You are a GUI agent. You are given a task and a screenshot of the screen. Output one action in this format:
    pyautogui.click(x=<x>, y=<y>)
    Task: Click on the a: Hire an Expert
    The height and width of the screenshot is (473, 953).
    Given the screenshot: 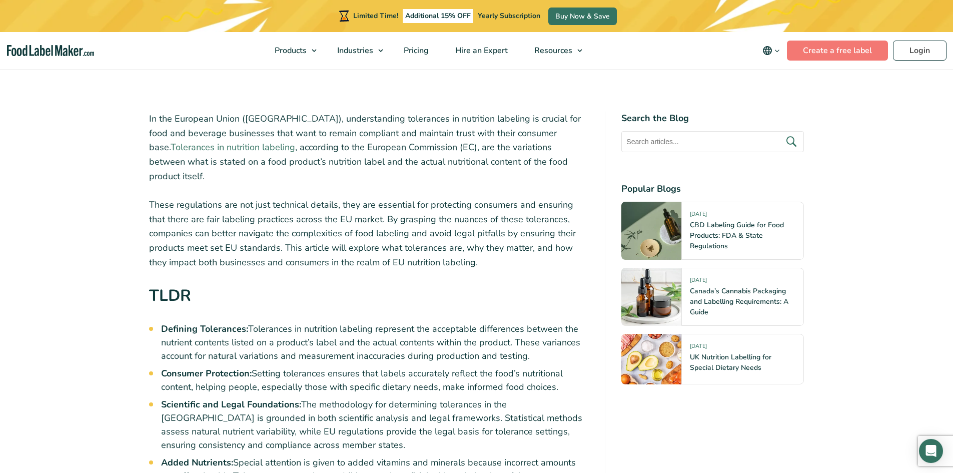 What is the action you would take?
    pyautogui.click(x=480, y=51)
    